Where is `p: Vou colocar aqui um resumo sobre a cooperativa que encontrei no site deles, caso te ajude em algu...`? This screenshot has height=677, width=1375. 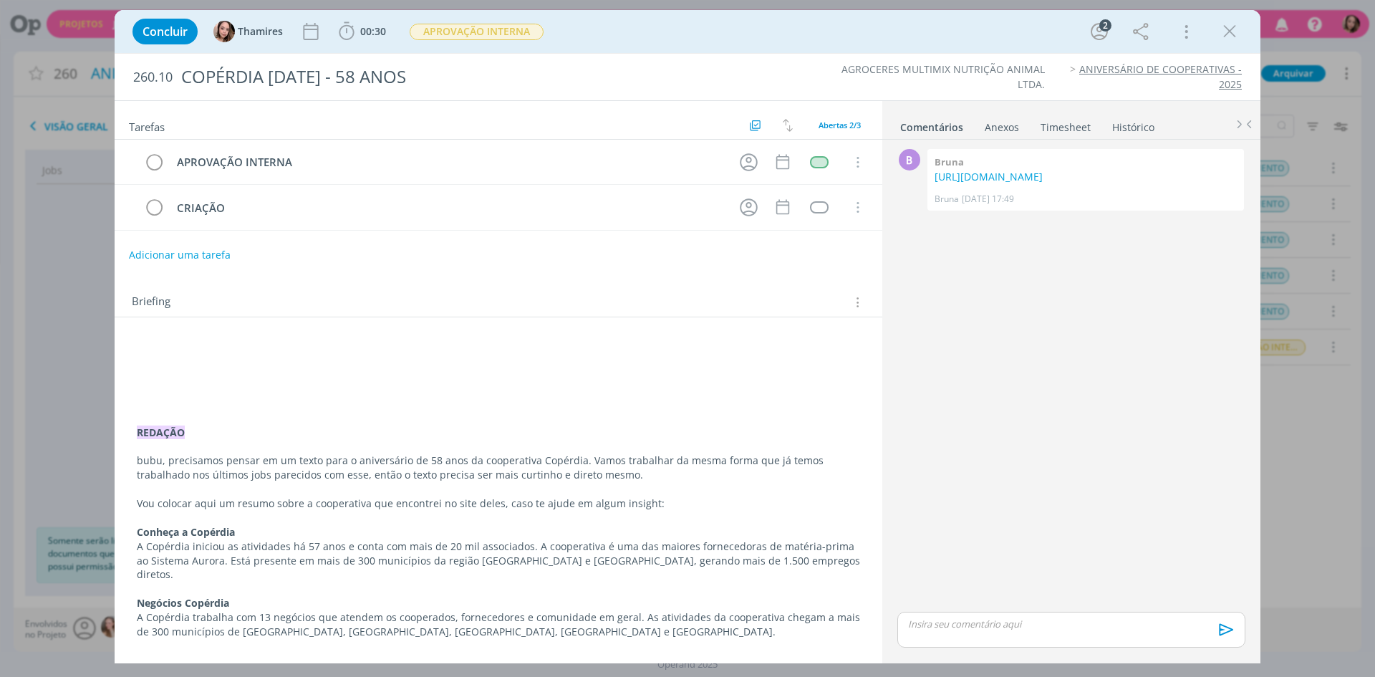 p: Vou colocar aqui um resumo sobre a cooperativa que encontrei no site deles, caso te ajude em algu... is located at coordinates (498, 503).